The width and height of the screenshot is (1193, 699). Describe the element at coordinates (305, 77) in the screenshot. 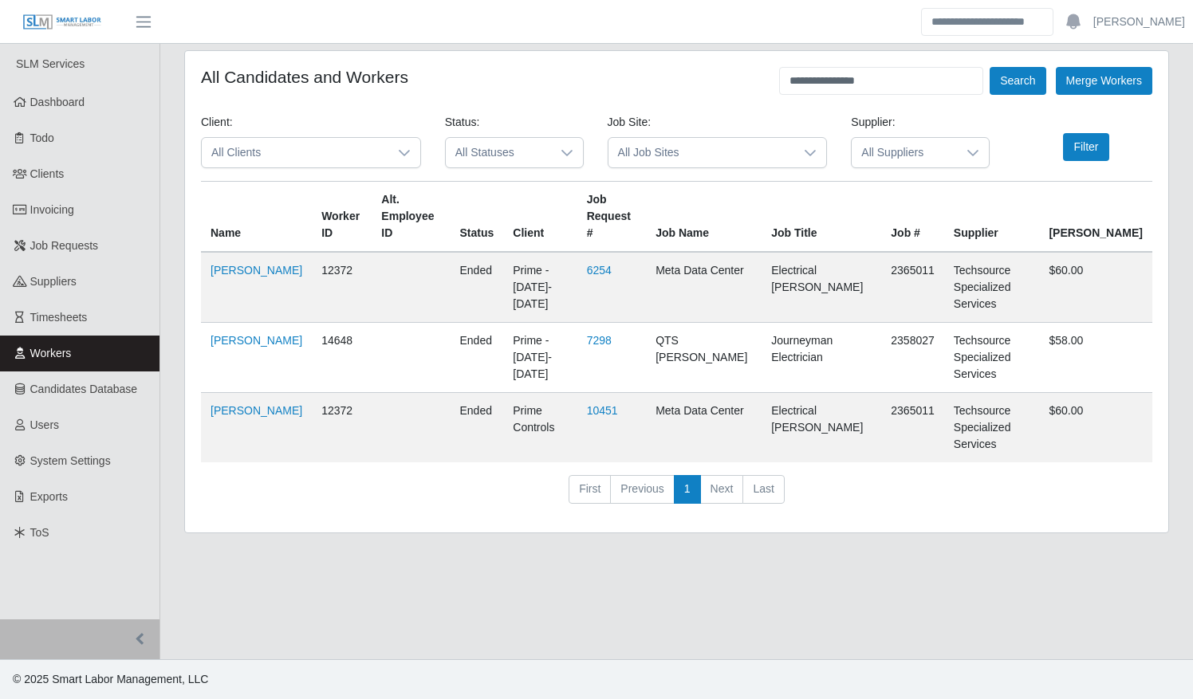

I see `h4: All Candidates and Workers` at that location.